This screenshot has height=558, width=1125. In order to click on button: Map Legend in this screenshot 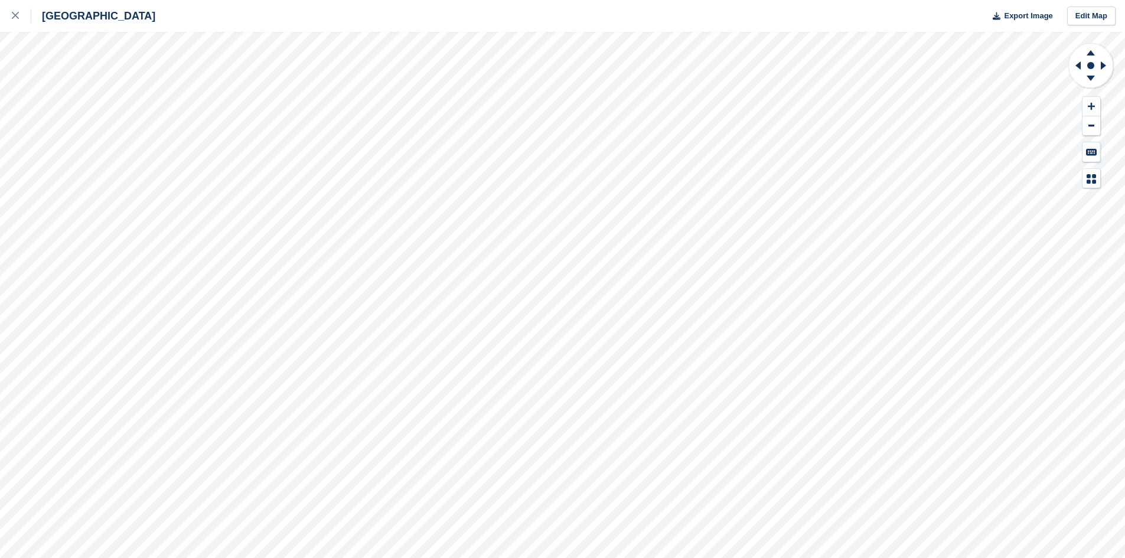, I will do `click(1092, 178)`.